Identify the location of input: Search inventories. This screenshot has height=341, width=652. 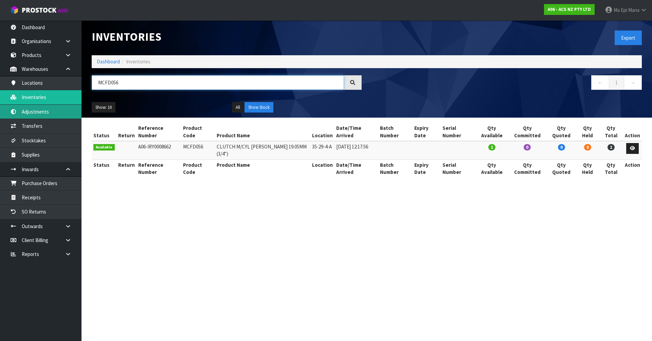
(218, 82).